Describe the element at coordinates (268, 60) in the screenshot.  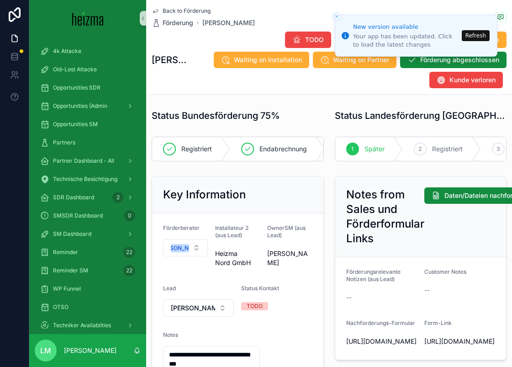
I see `span: Waiting on Installation` at that location.